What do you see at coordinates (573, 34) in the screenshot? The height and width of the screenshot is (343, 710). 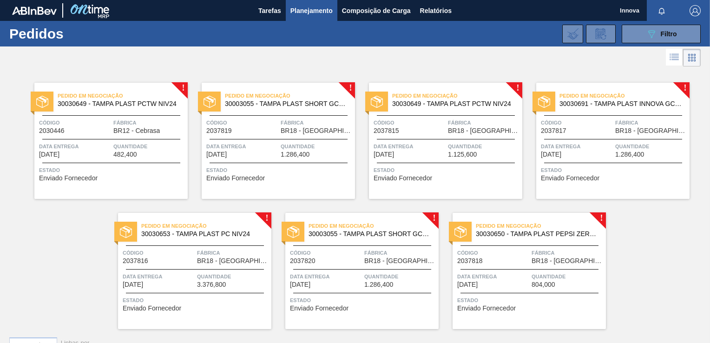 I see `div: Importar Negociações dos Pedidos` at bounding box center [573, 34].